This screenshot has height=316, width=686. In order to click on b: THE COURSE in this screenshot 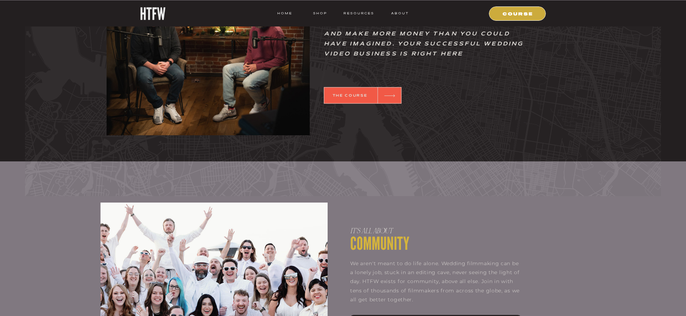, I will do `click(350, 96)`.